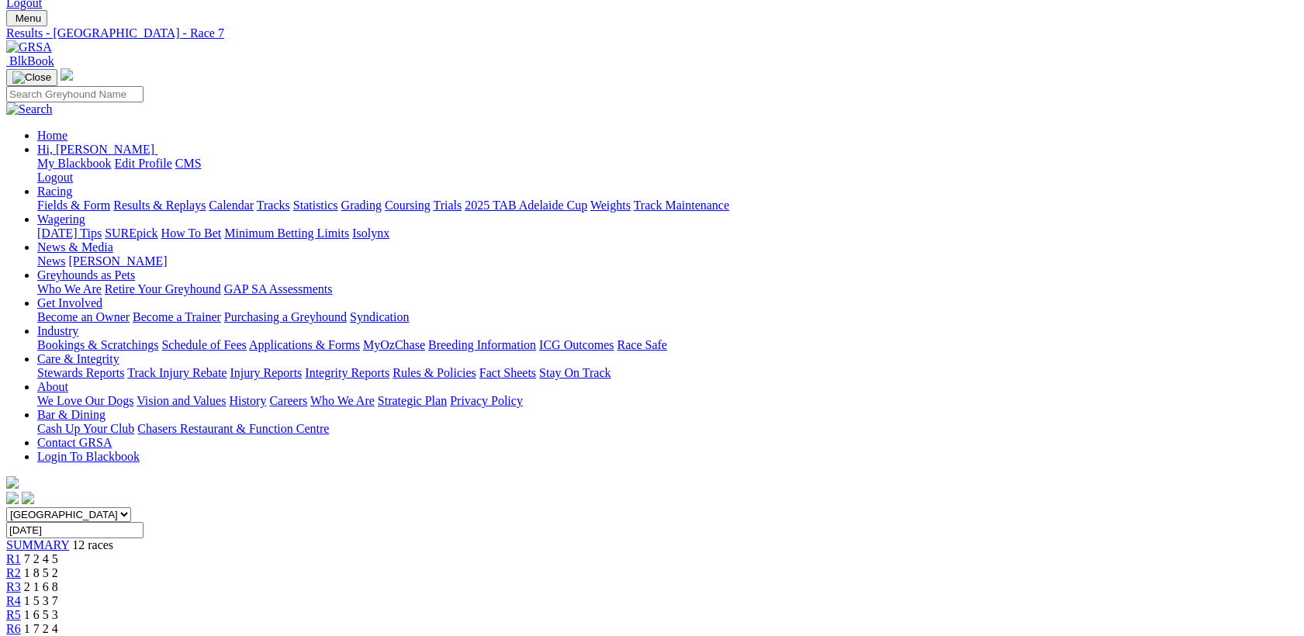 The height and width of the screenshot is (636, 1304). Describe the element at coordinates (362, 205) in the screenshot. I see `a: Grading` at that location.